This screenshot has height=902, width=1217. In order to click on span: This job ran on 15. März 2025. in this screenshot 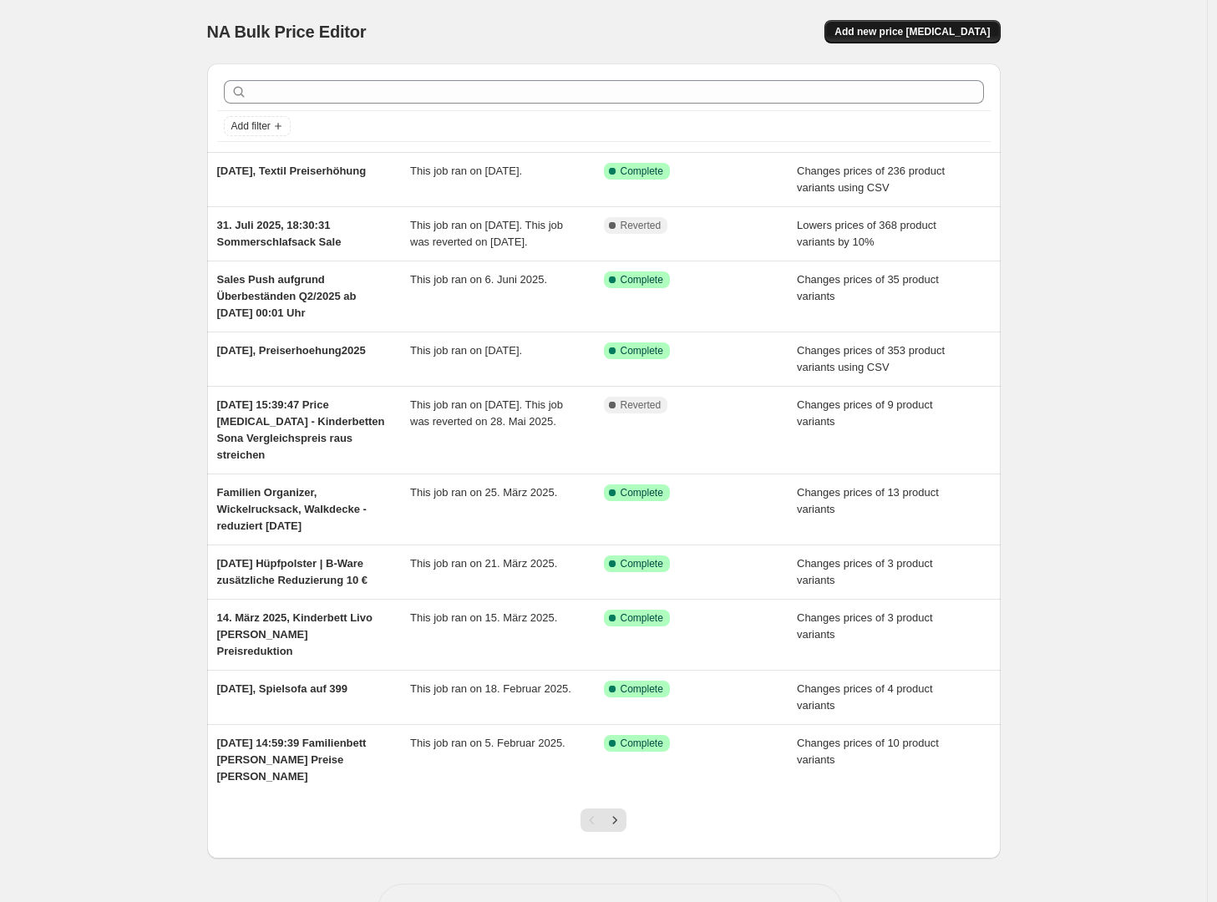, I will do `click(484, 617)`.